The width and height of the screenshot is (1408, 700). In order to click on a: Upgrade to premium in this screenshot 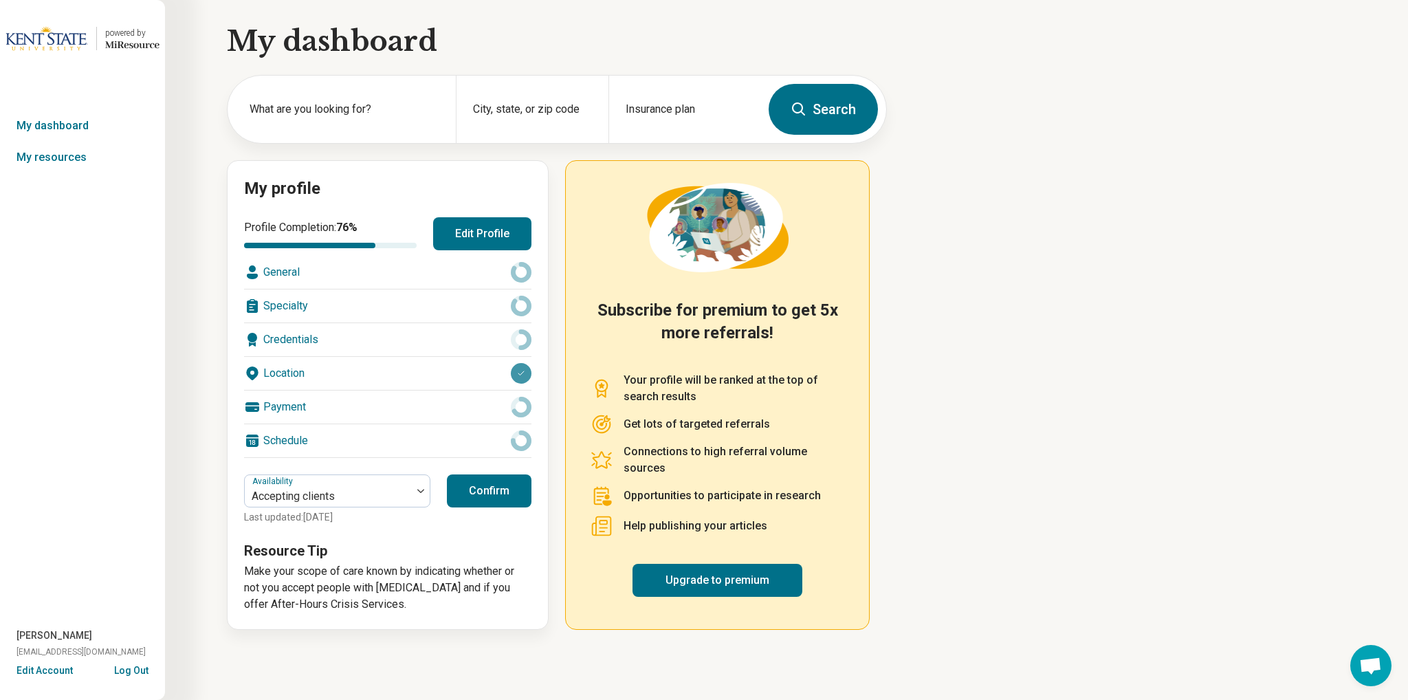, I will do `click(717, 580)`.